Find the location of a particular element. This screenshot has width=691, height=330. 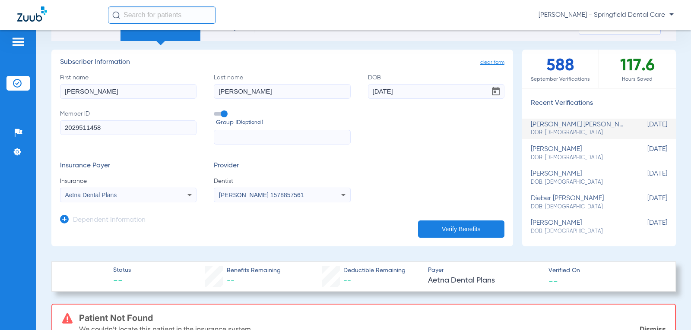

span: Group ID is located at coordinates (283, 123).